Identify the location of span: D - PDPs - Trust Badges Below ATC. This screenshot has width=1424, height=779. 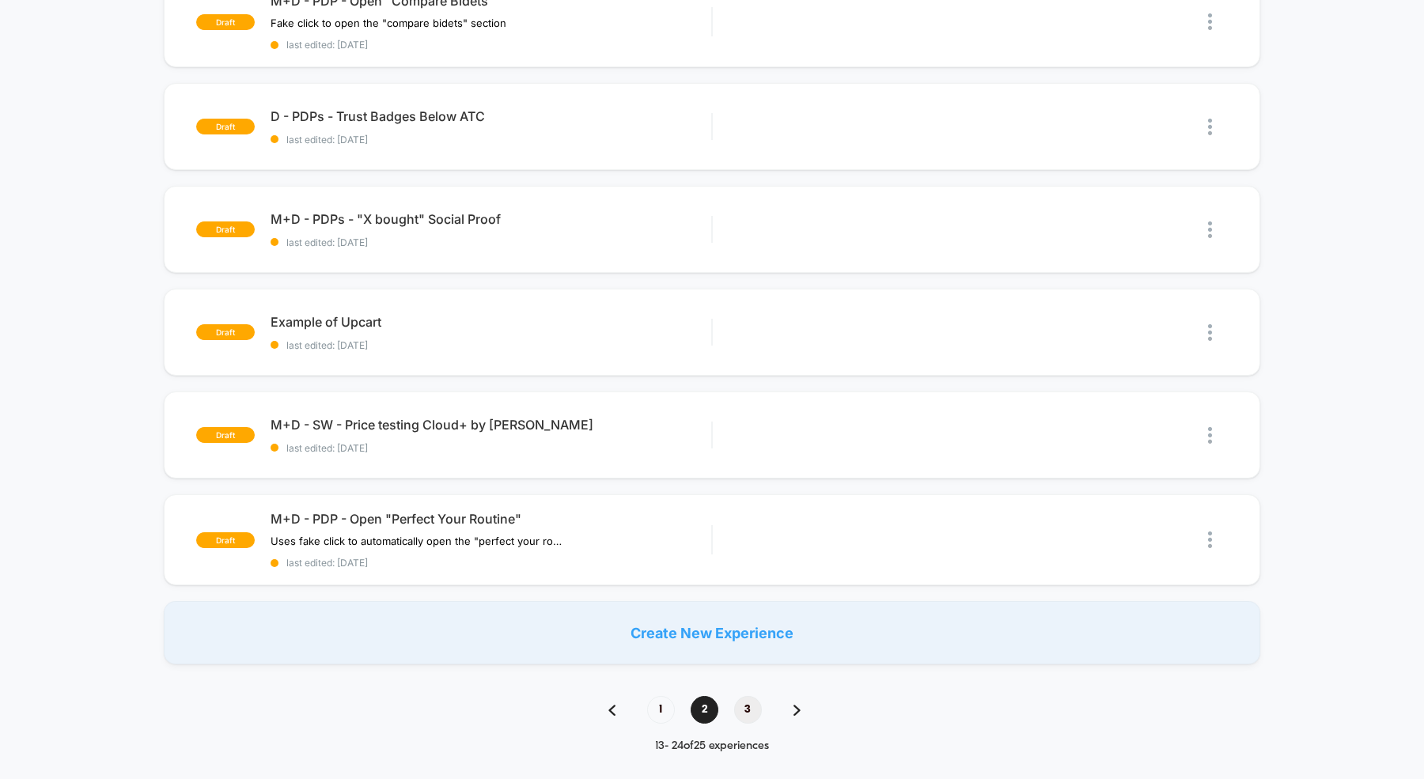
(490, 116).